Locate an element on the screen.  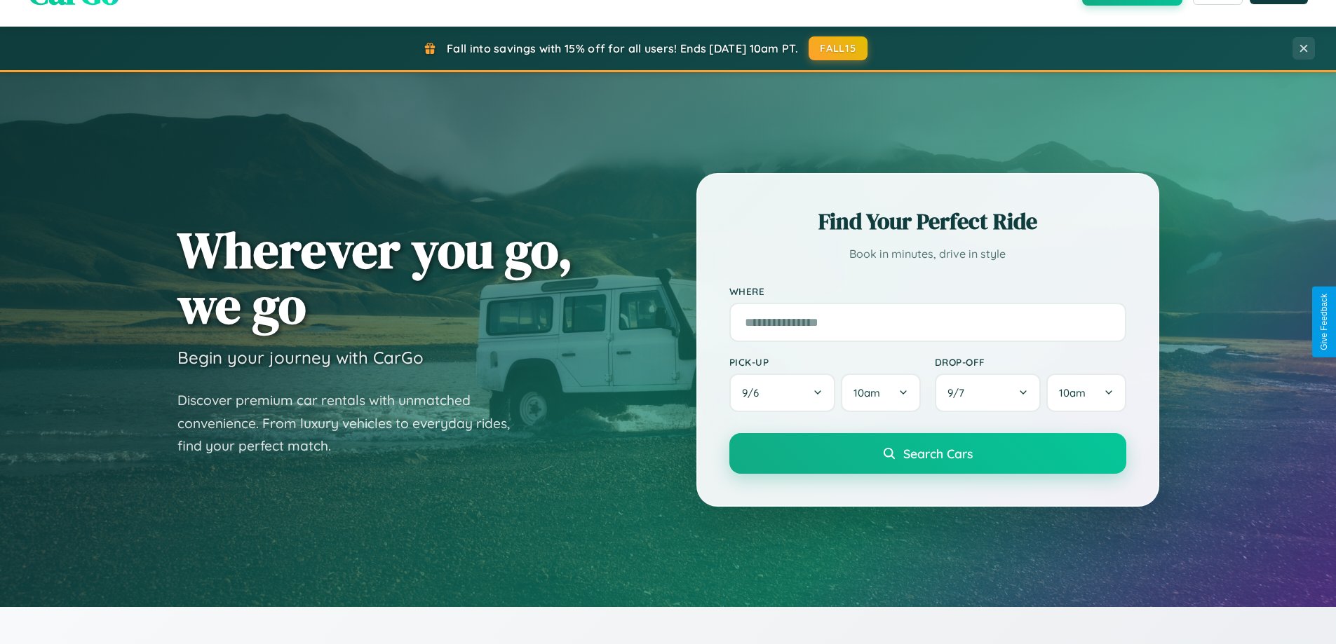
span: 9 / 7 is located at coordinates (959, 393).